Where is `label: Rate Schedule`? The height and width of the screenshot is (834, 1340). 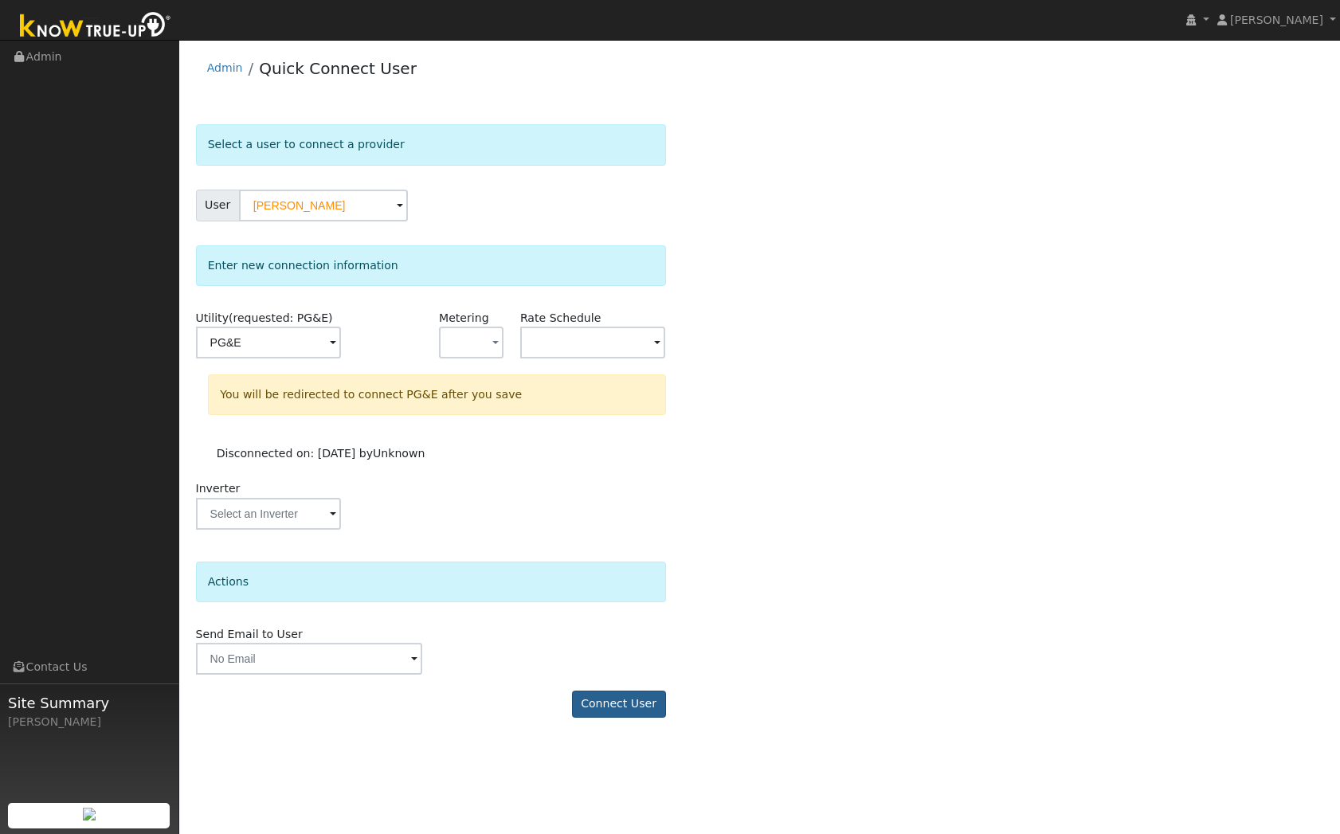
label: Rate Schedule is located at coordinates (560, 318).